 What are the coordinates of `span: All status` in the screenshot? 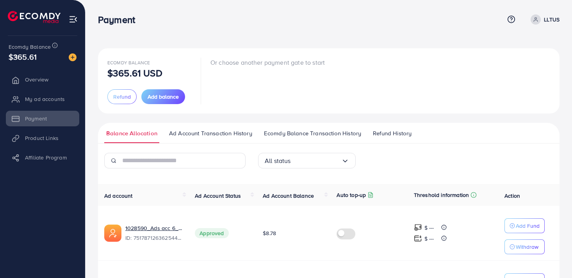 It's located at (278, 161).